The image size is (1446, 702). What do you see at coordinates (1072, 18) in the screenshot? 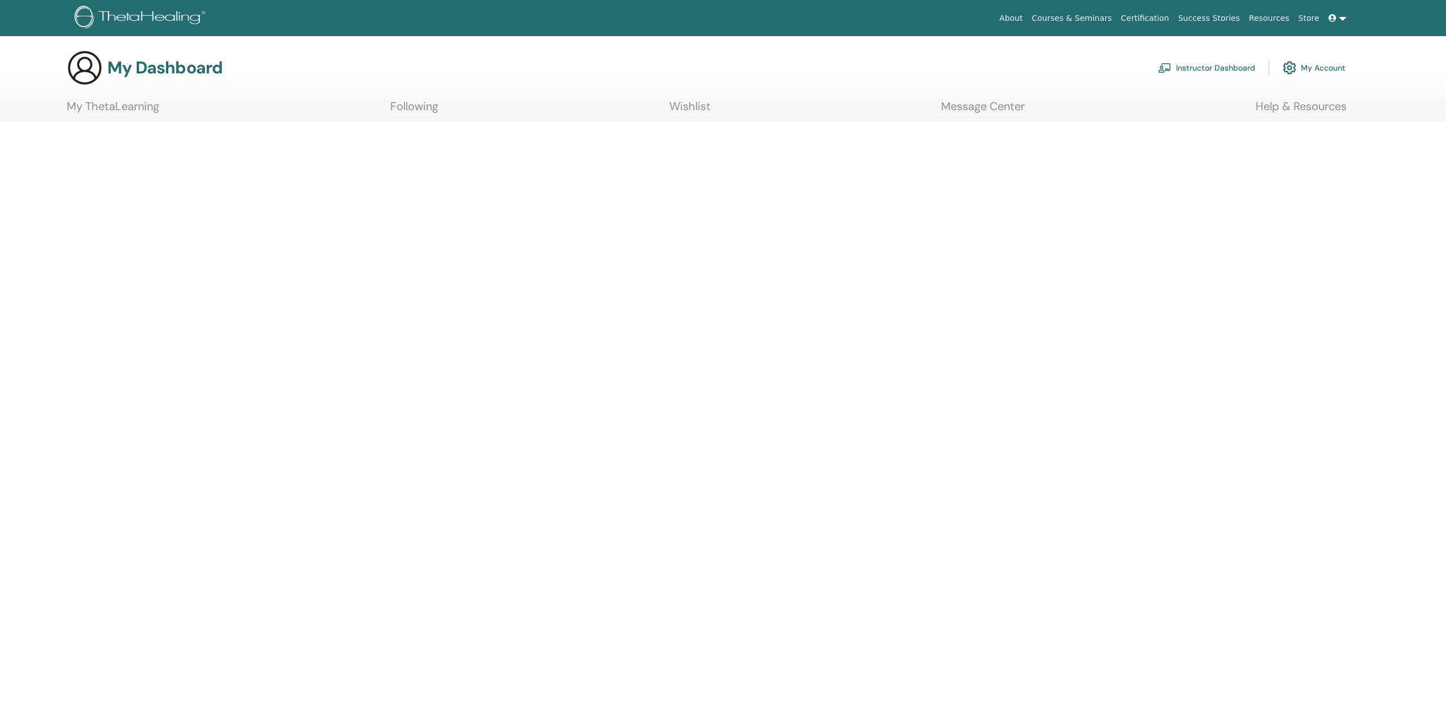
I see `a: Courses & Seminars` at bounding box center [1072, 18].